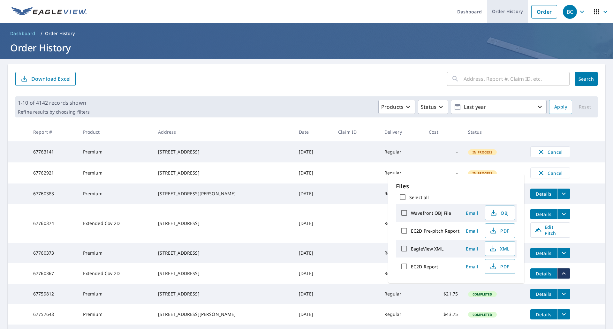 The width and height of the screenshot is (613, 329). What do you see at coordinates (424, 267) in the screenshot?
I see `label: EC2D Report` at bounding box center [424, 267].